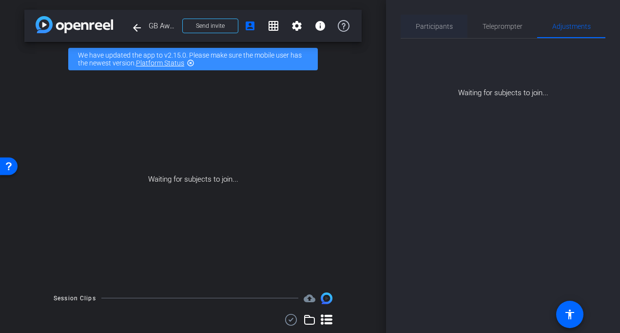  What do you see at coordinates (250, 26) in the screenshot?
I see `mat-icon: account_box` at bounding box center [250, 26].